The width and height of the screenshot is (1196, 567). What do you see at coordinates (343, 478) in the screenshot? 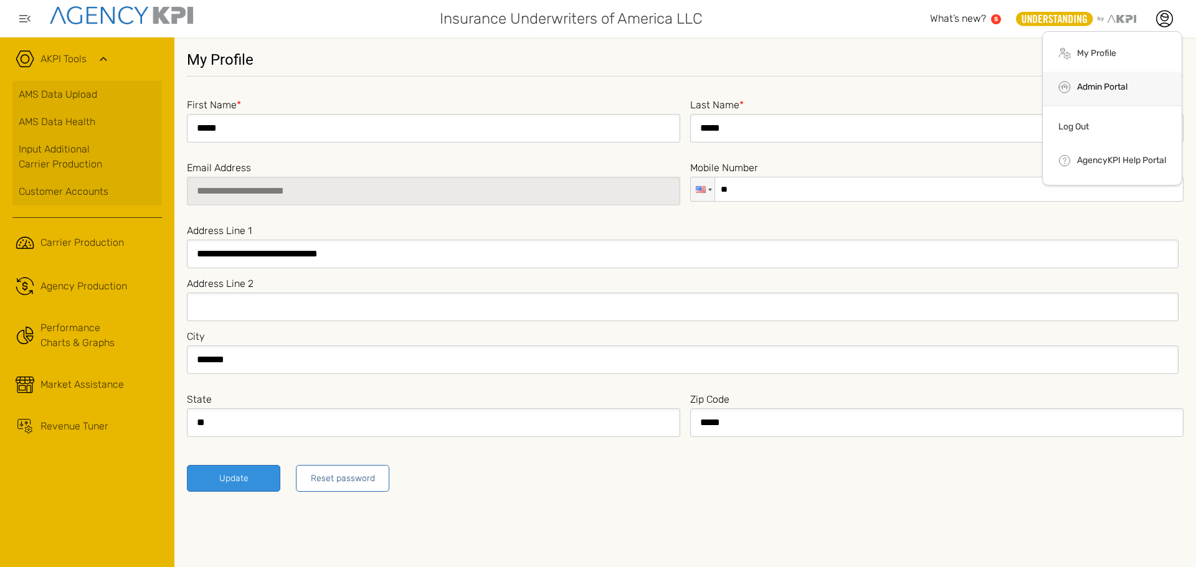
I see `button: Reset password` at bounding box center [343, 478].